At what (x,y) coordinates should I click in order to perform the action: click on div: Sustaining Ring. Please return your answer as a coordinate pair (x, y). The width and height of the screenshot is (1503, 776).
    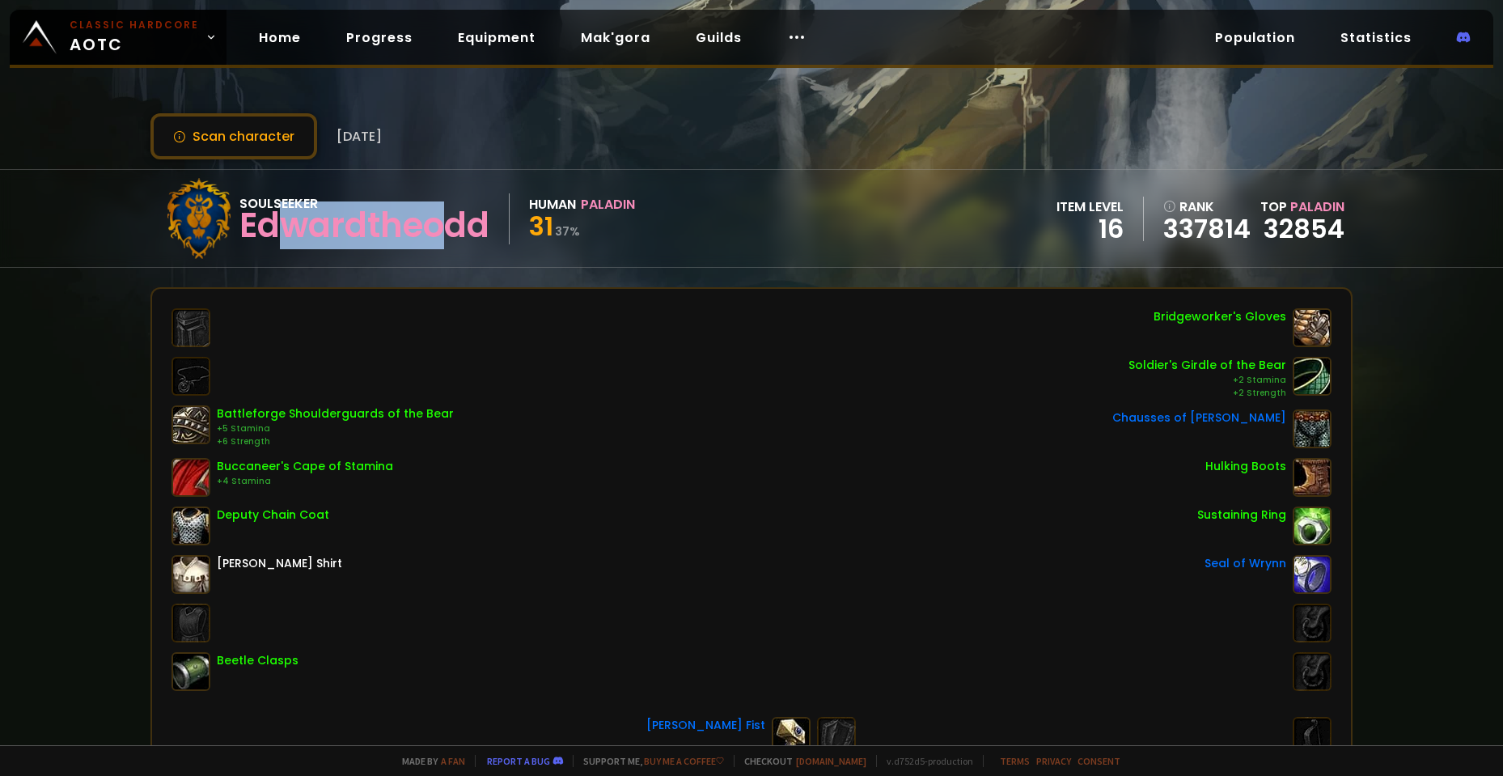
    Looking at the image, I should click on (1242, 515).